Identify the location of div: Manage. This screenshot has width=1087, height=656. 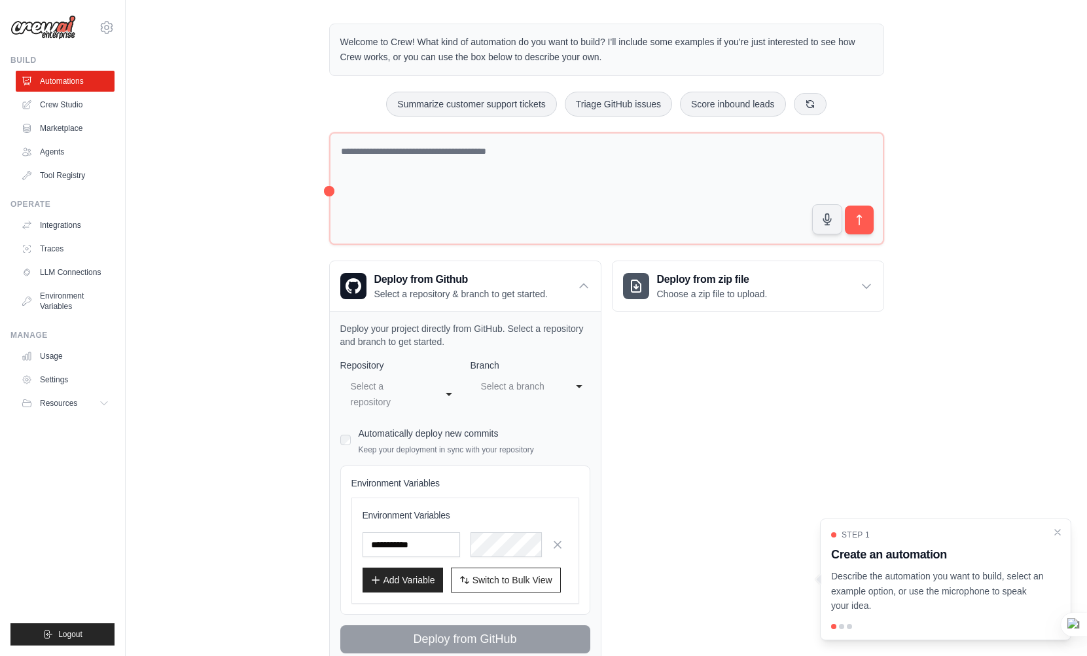
(62, 335).